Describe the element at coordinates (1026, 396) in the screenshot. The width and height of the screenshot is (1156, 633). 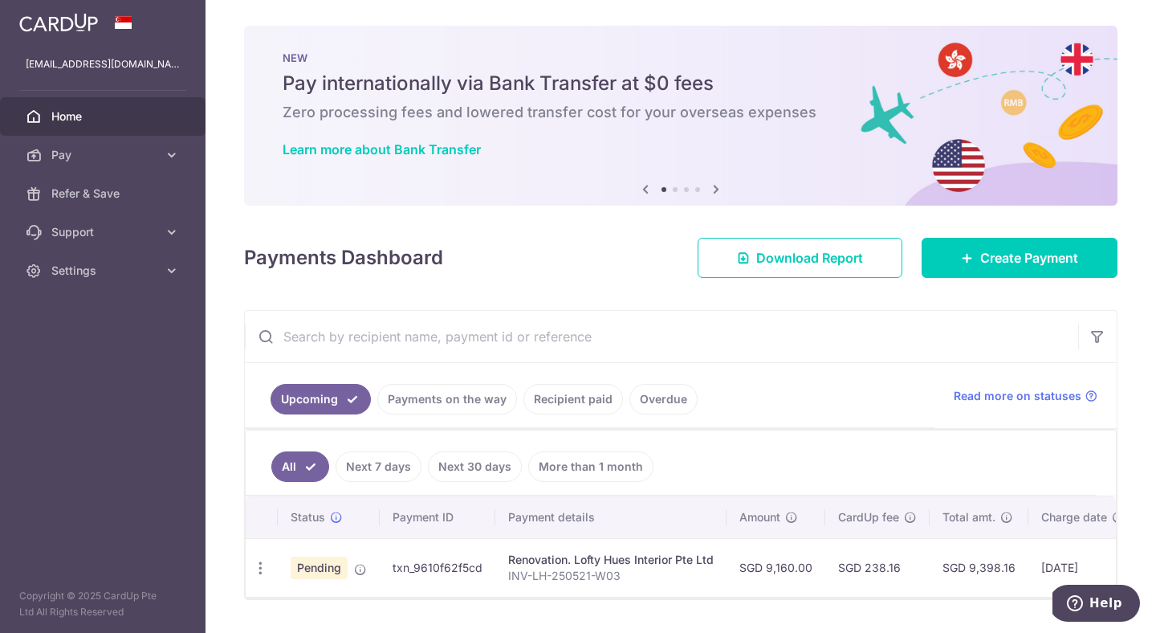
I see `a: Read more on statuses` at that location.